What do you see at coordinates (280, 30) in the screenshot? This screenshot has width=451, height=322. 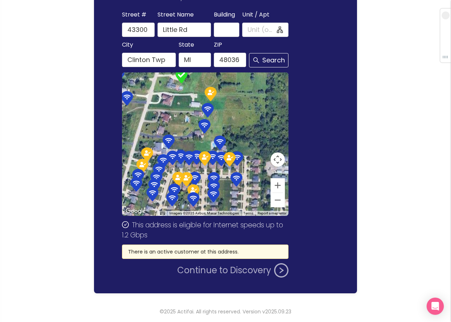 I see `span: apartment` at bounding box center [280, 30].